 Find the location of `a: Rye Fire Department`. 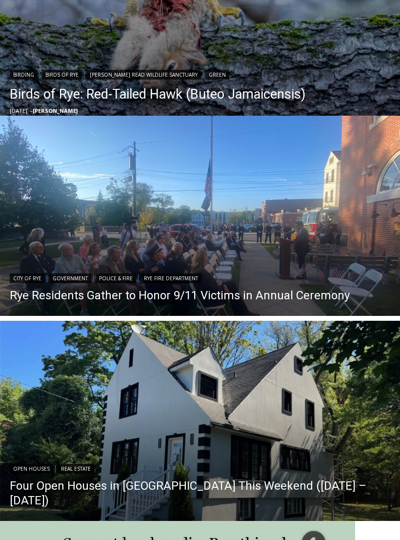

a: Rye Fire Department is located at coordinates (171, 279).